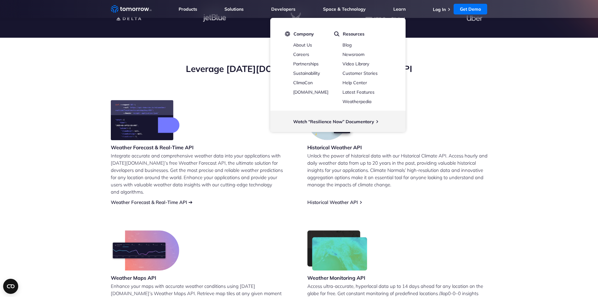 This screenshot has width=598, height=297. What do you see at coordinates (11, 286) in the screenshot?
I see `button: Open CMP widget` at bounding box center [11, 286].